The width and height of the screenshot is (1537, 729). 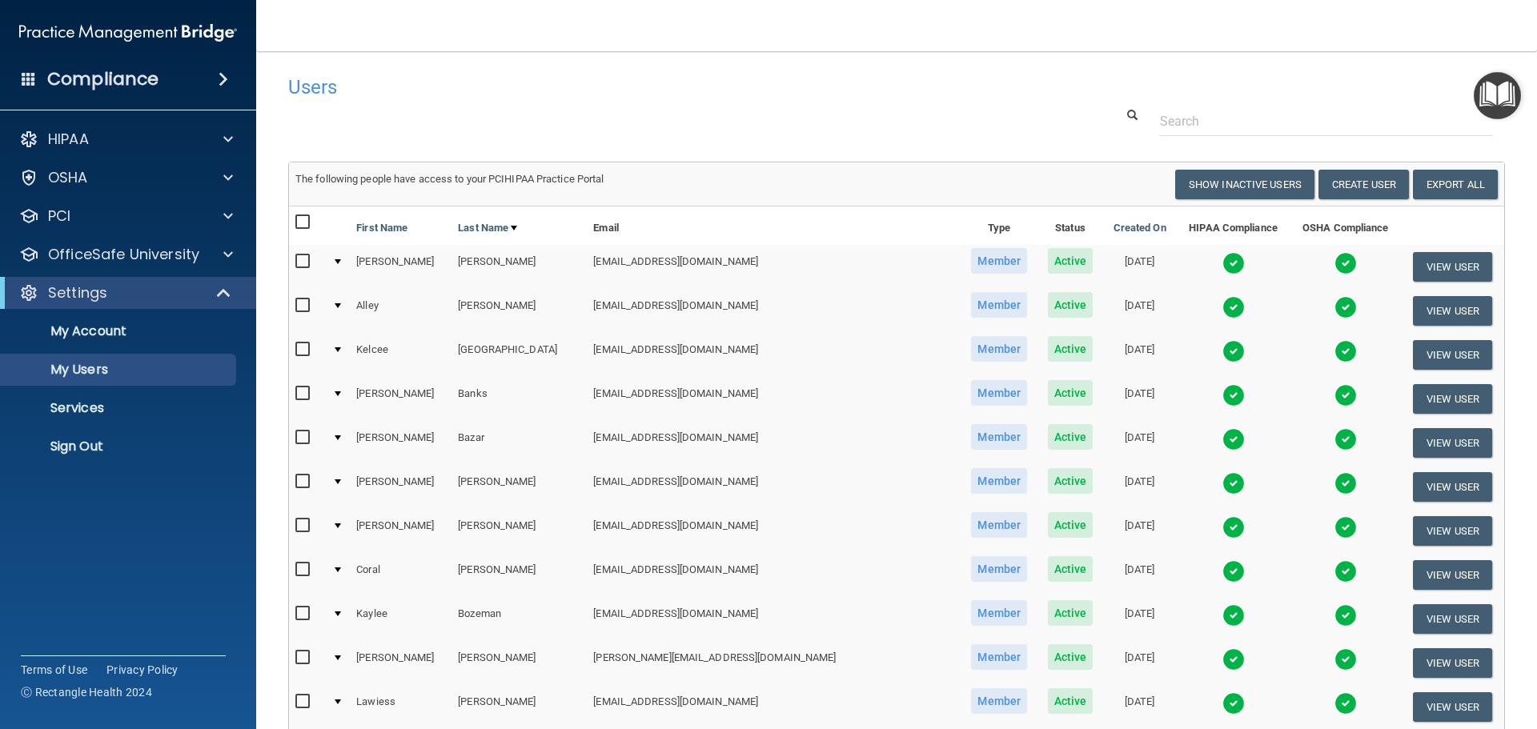 What do you see at coordinates (78, 293) in the screenshot?
I see `p: Settings` at bounding box center [78, 293].